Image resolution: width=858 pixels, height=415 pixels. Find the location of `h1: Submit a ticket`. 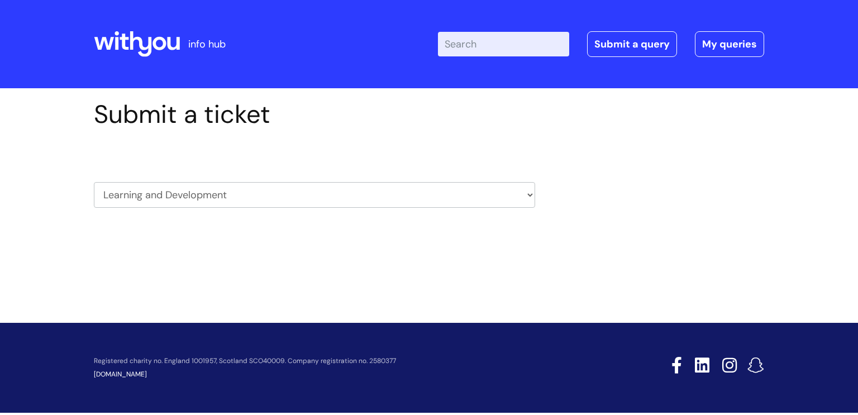

h1: Submit a ticket is located at coordinates (314, 115).